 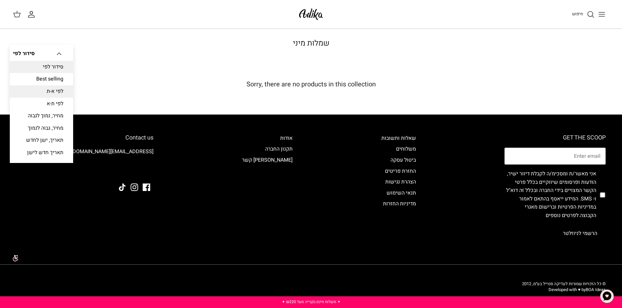 What do you see at coordinates (595, 290) in the screenshot?
I see `a: BOA Ideas` at bounding box center [595, 290].